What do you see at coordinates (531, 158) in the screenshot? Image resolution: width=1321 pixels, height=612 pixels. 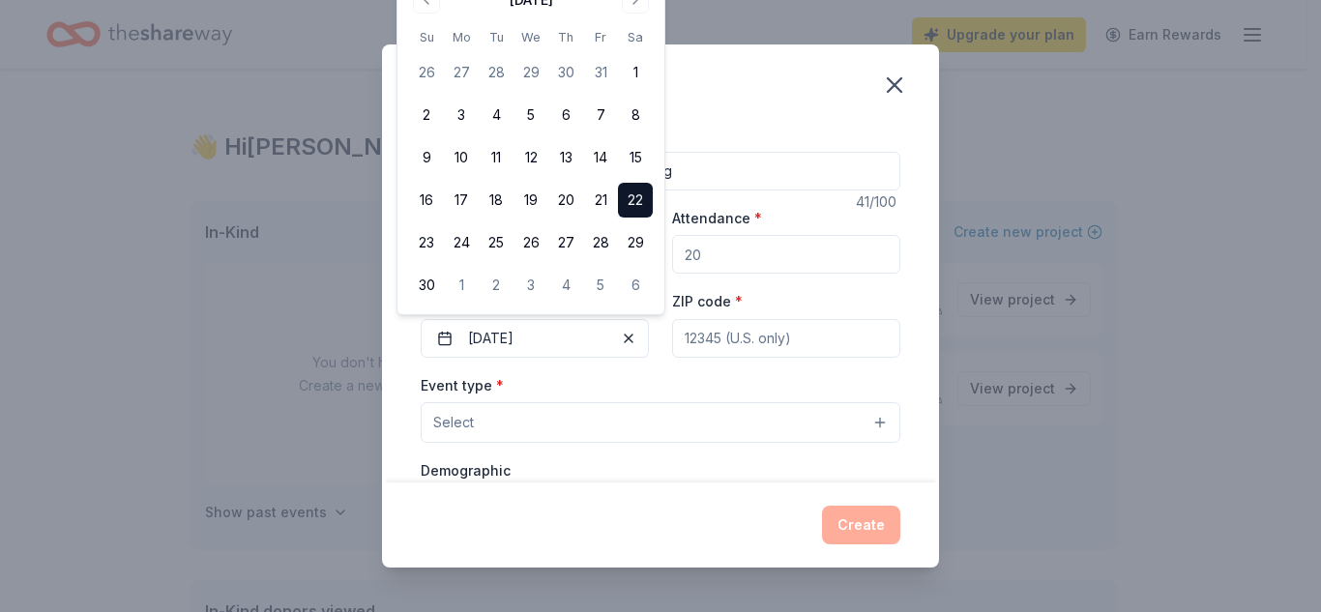 I see `button: 12` at bounding box center [531, 158].